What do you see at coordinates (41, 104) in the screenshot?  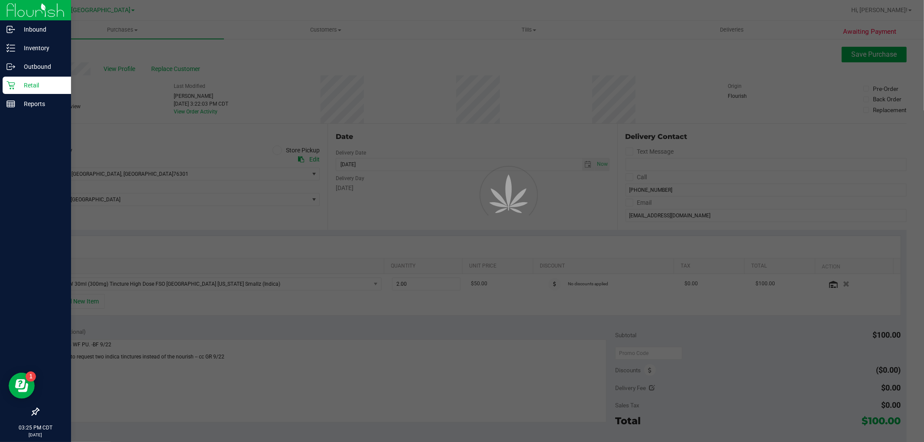 I see `p: Reports` at bounding box center [41, 104].